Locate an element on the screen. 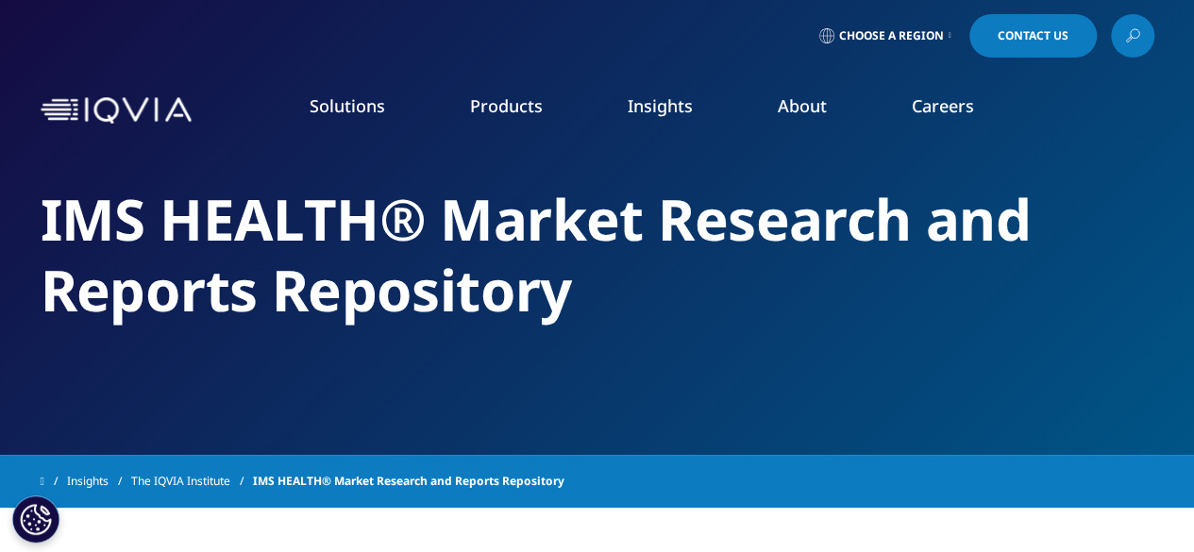 The height and width of the screenshot is (552, 1194). a: The IQVIA Institute is located at coordinates (192, 481).